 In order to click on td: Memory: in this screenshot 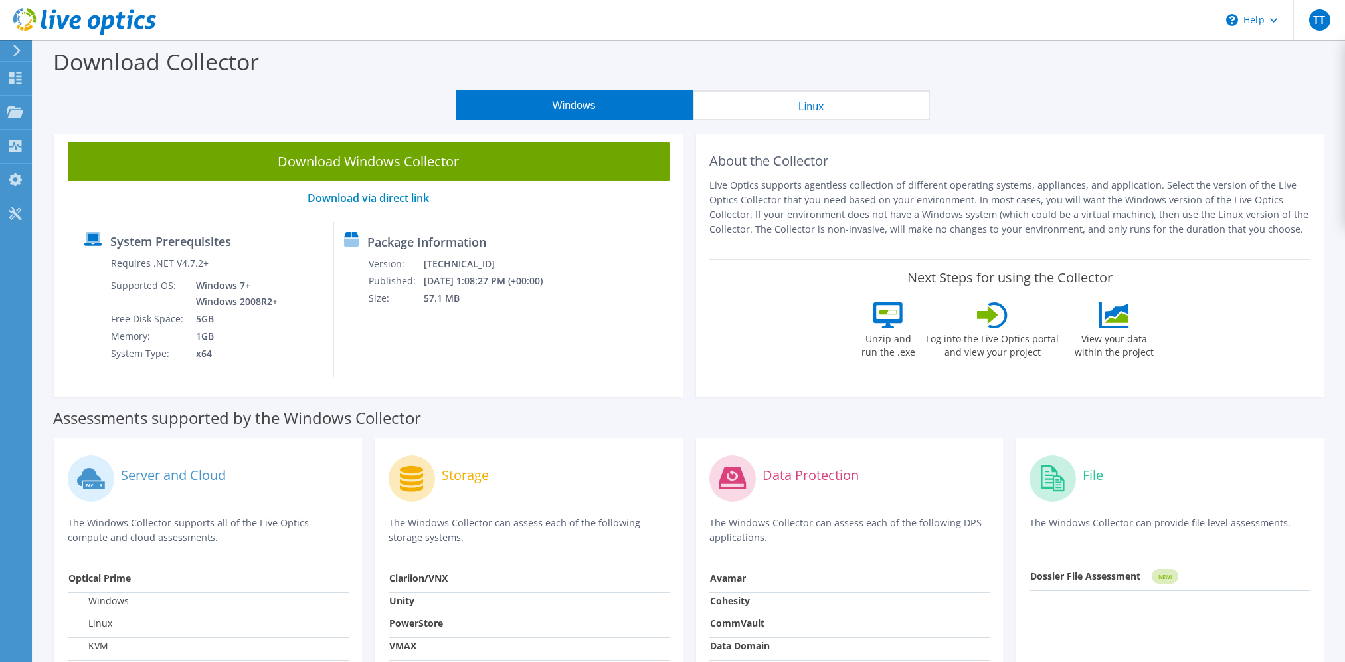, I will do `click(148, 336)`.